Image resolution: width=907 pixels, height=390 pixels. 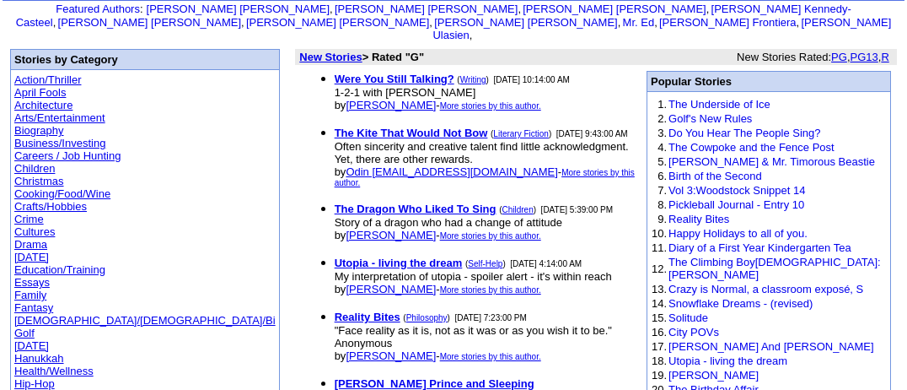 What do you see at coordinates (416, 208) in the screenshot?
I see `a: The Dragon Who Liked To Sing` at bounding box center [416, 208].